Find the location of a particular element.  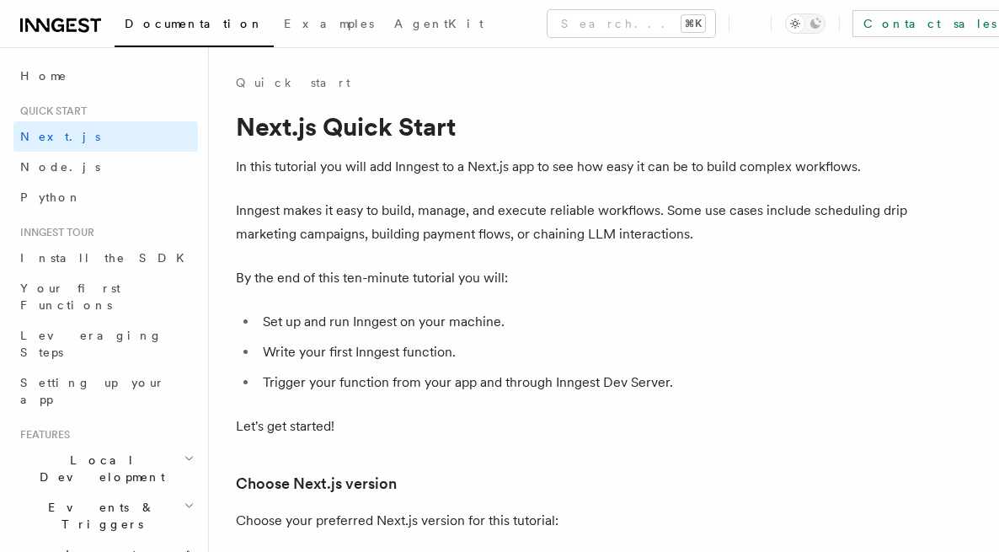

span: AgentKit is located at coordinates (439, 24).